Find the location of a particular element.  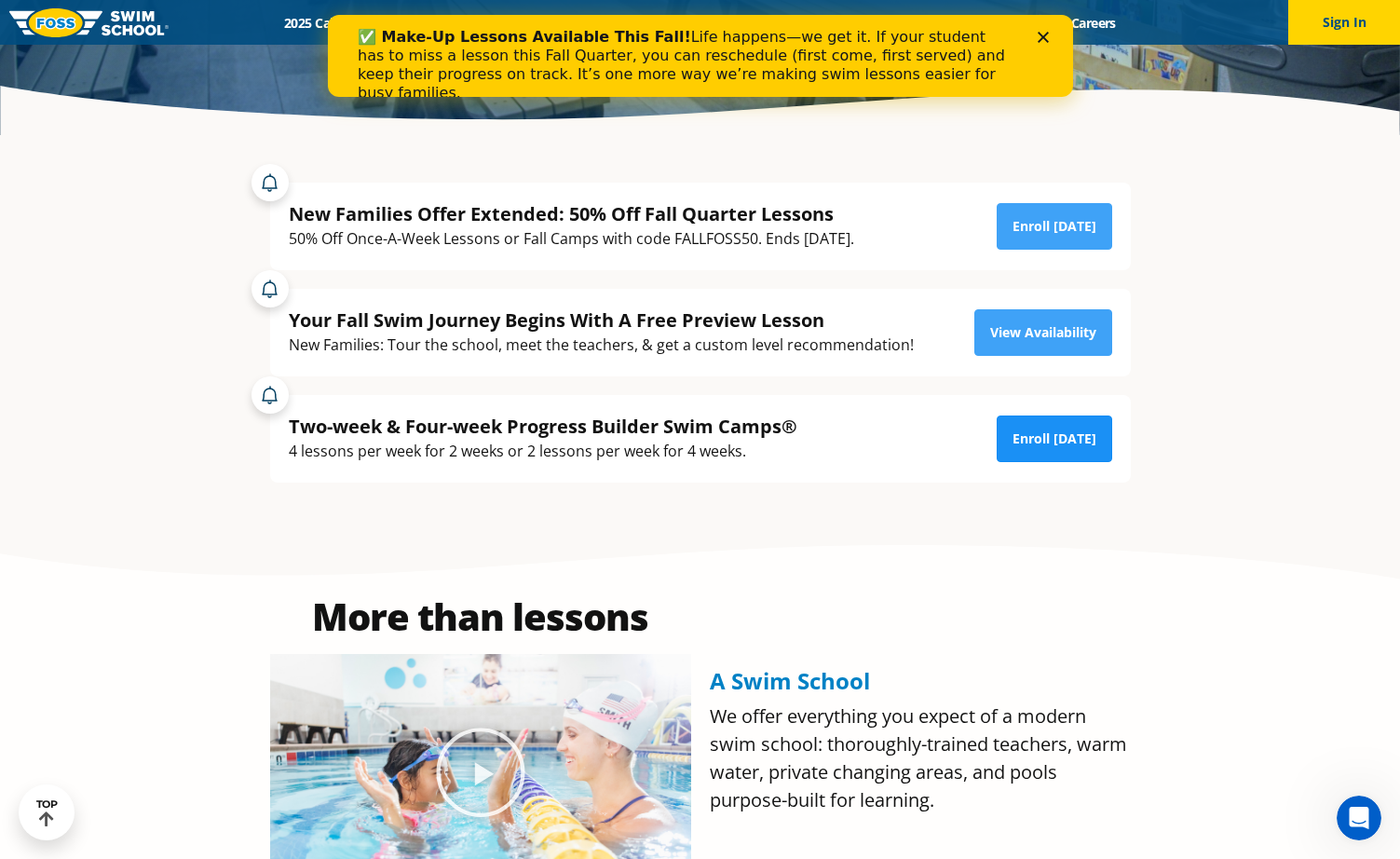

a: 2025 Calendar is located at coordinates (326, 22).